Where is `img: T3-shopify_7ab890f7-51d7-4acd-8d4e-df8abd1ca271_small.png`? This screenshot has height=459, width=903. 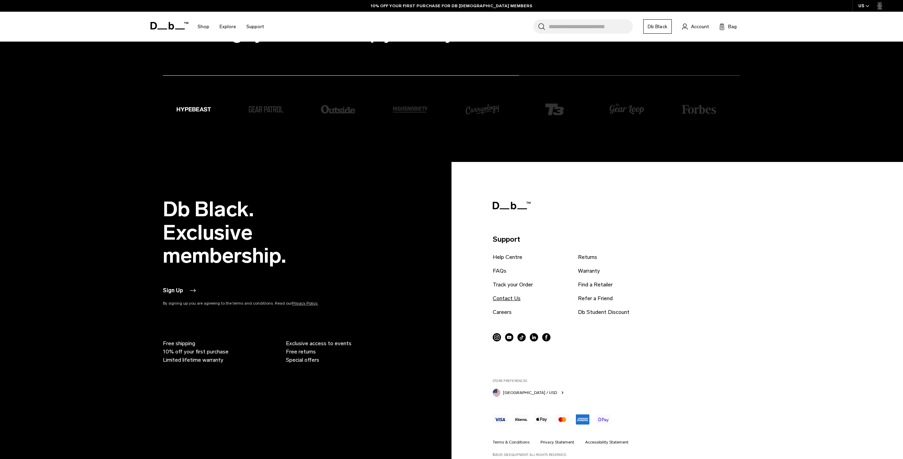 img: T3-shopify_7ab890f7-51d7-4acd-8d4e-df8abd1ca271_small.png is located at coordinates (555, 109).